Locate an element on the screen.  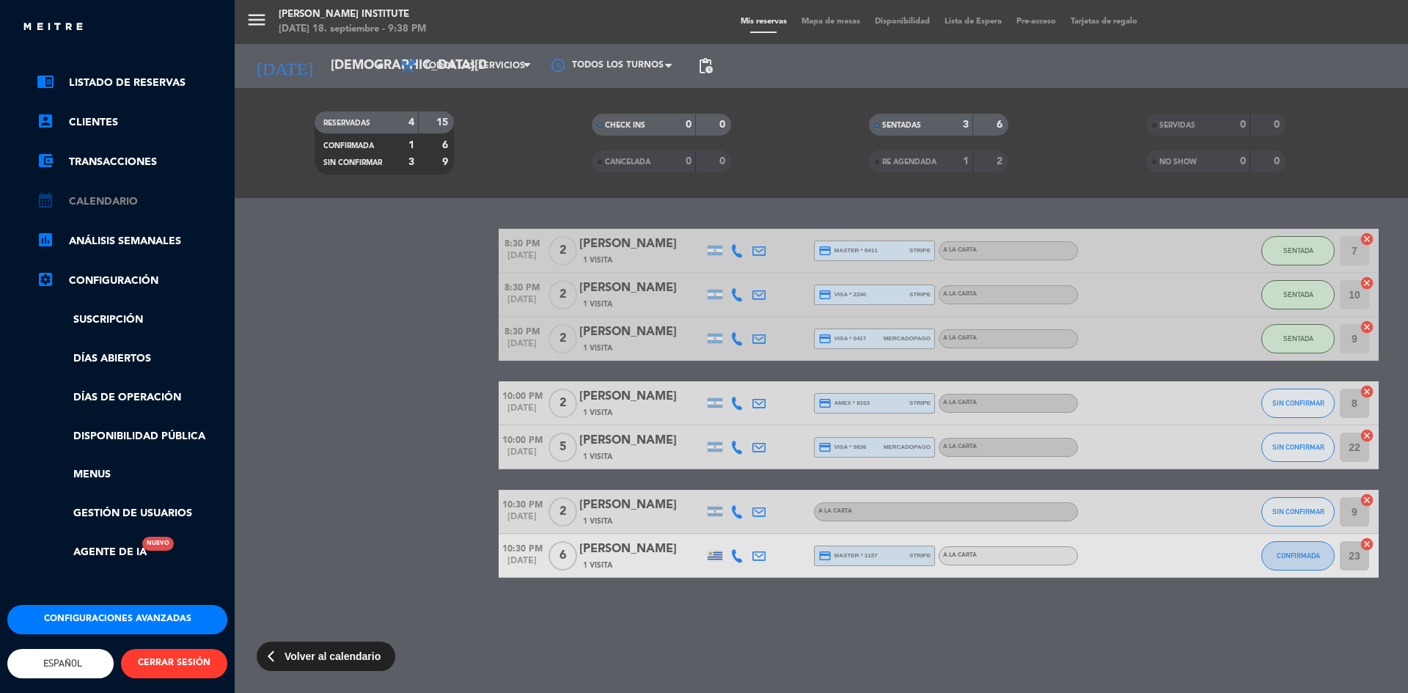
span: Volver al calendario is located at coordinates (332, 656).